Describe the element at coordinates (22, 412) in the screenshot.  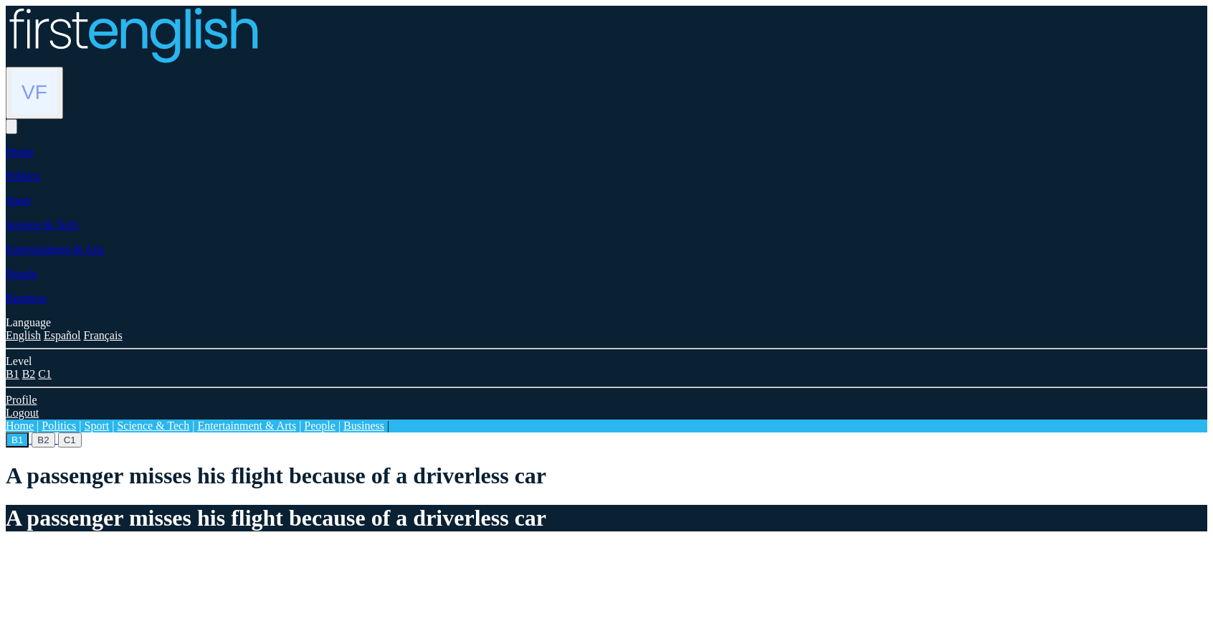
I see `a: Logout` at that location.